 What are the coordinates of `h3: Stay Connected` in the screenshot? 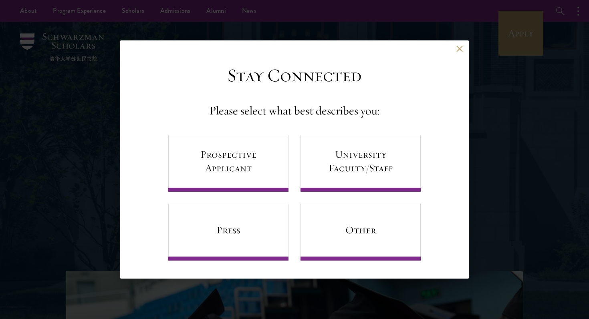 It's located at (295, 76).